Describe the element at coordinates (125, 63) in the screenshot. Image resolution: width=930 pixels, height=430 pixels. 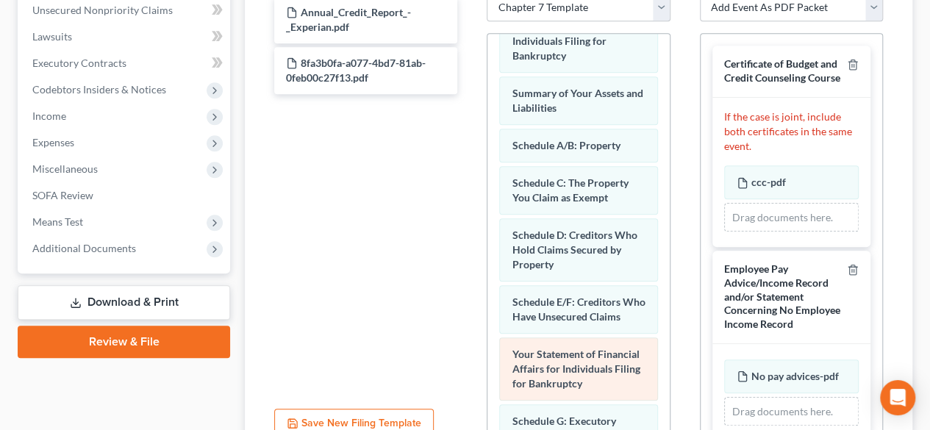
I see `a: Executory Contracts` at that location.